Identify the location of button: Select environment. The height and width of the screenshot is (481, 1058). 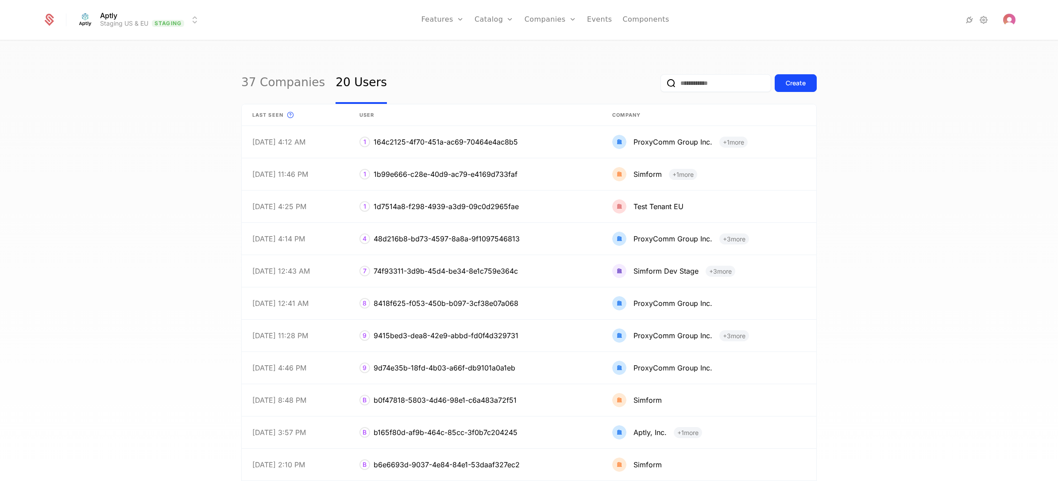
(139, 20).